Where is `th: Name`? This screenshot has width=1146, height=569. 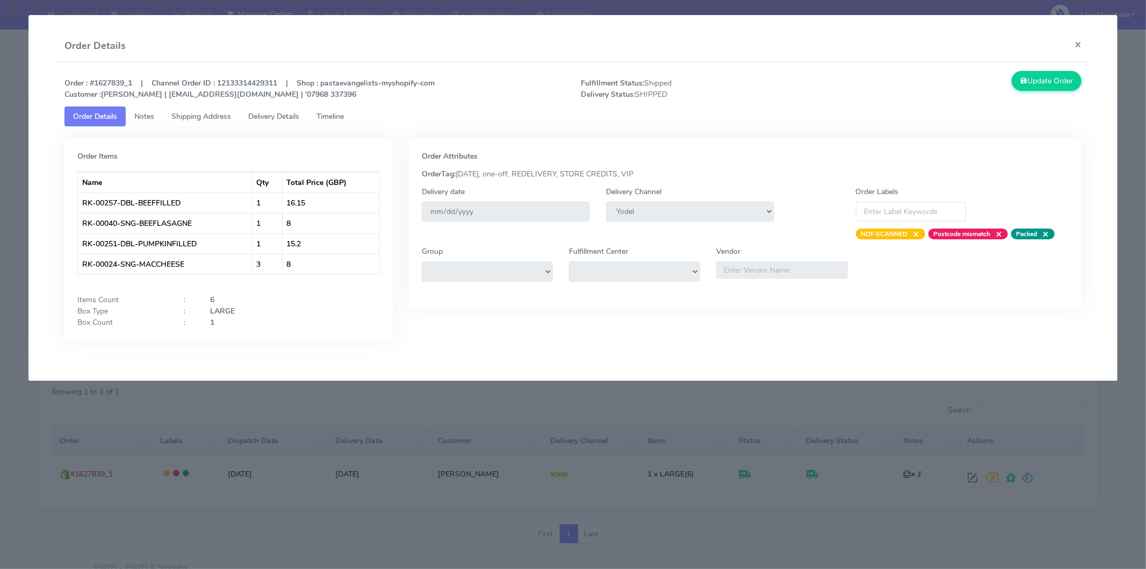 th: Name is located at coordinates (165, 182).